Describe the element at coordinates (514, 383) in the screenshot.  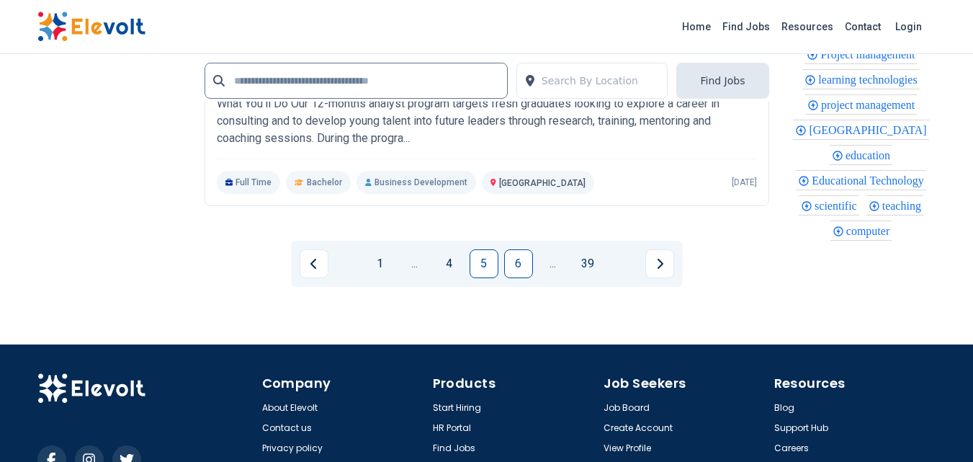
I see `h4: Products` at that location.